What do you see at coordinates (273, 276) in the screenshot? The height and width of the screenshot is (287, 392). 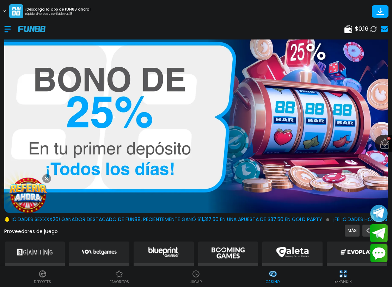 I see `a: CasinoCasinoCasino` at bounding box center [273, 276].